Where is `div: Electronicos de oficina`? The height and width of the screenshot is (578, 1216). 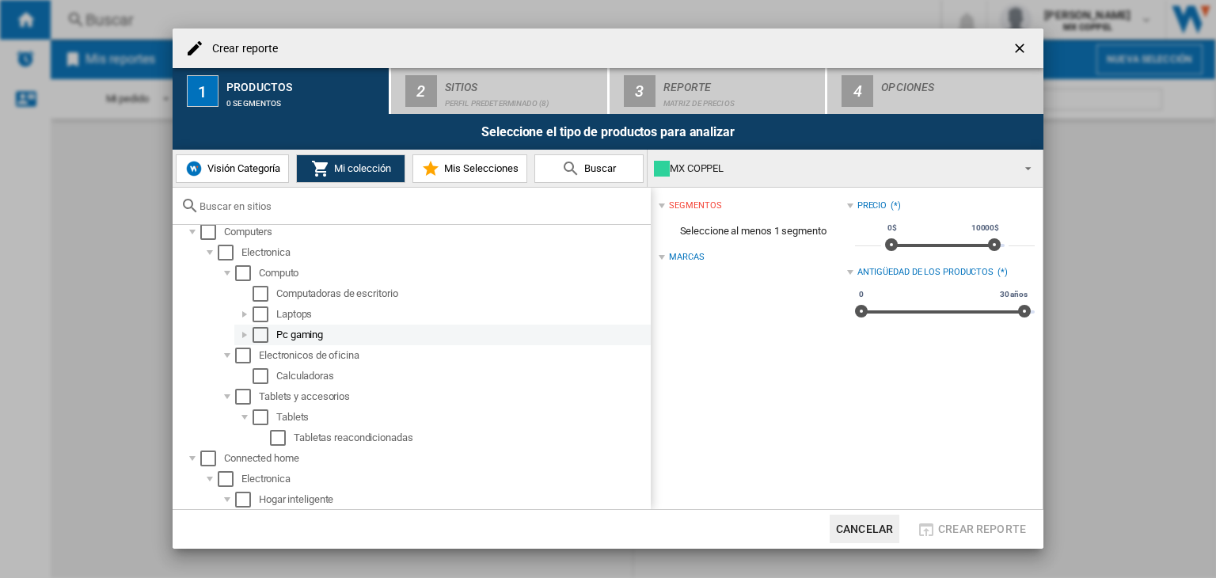 div: Electronicos de oficina is located at coordinates (454, 355).